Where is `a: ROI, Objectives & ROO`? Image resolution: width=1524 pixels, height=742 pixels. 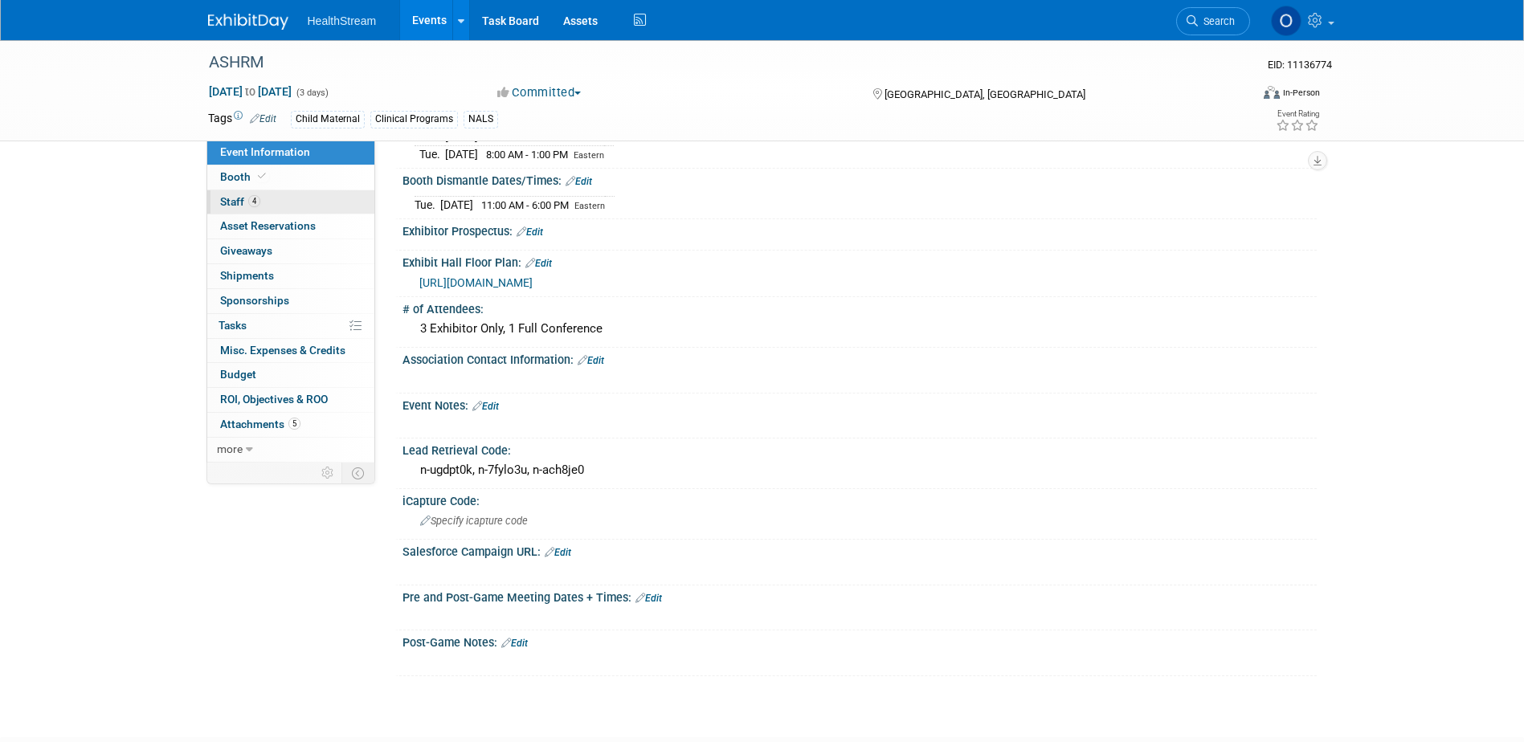
a: ROI, Objectives & ROO is located at coordinates (291, 400).